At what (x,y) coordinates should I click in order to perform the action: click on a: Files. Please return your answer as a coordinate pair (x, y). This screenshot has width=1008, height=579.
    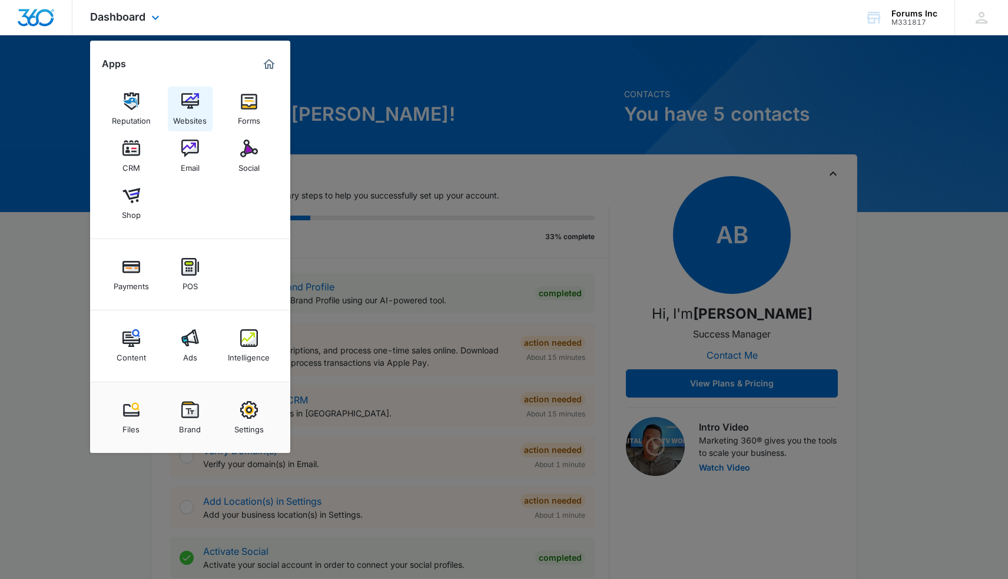
    Looking at the image, I should click on (131, 417).